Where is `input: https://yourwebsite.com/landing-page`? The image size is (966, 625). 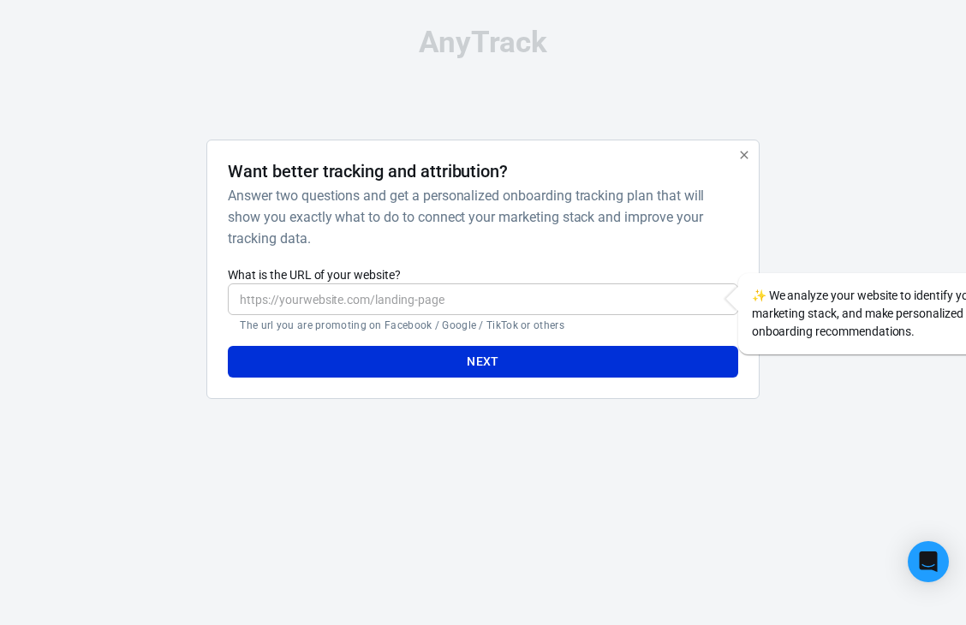
input: https://yourwebsite.com/landing-page is located at coordinates (482, 299).